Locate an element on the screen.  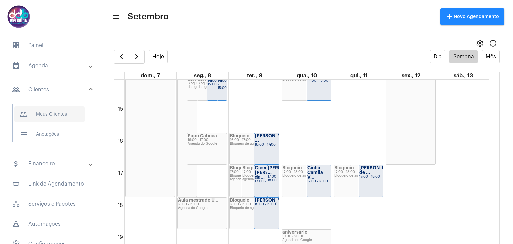
div: 17 is located at coordinates (121, 173).